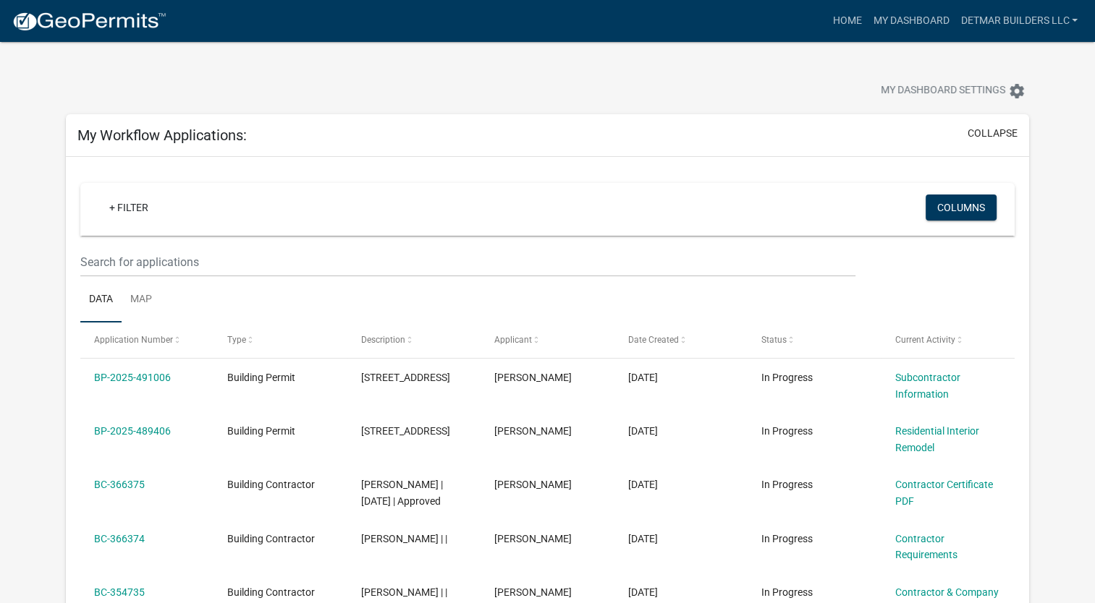 The height and width of the screenshot is (603, 1095). What do you see at coordinates (680, 340) in the screenshot?
I see `datatable-header-cell: Date Created` at bounding box center [680, 340].